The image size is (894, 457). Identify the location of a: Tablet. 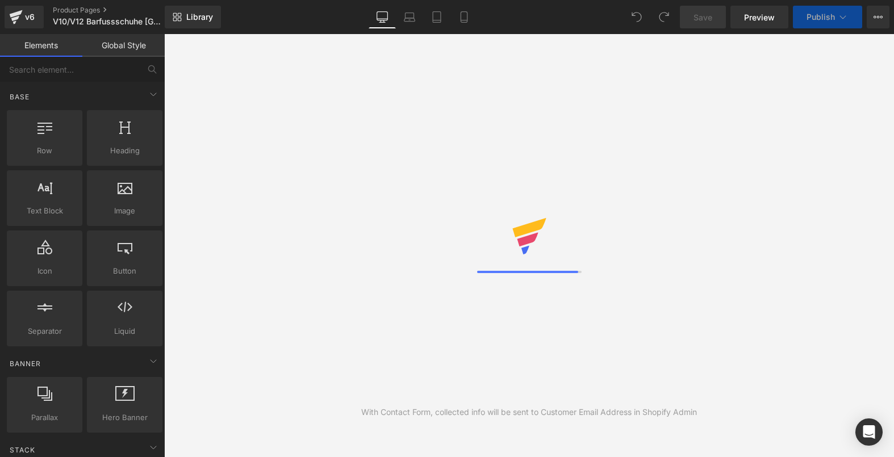
(437, 17).